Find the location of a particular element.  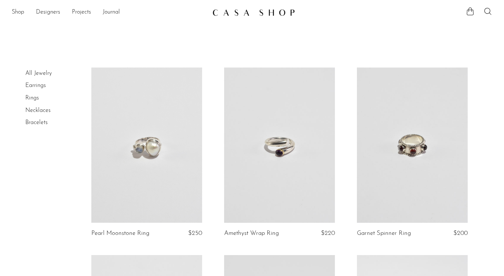

span: $200 is located at coordinates (460, 233).